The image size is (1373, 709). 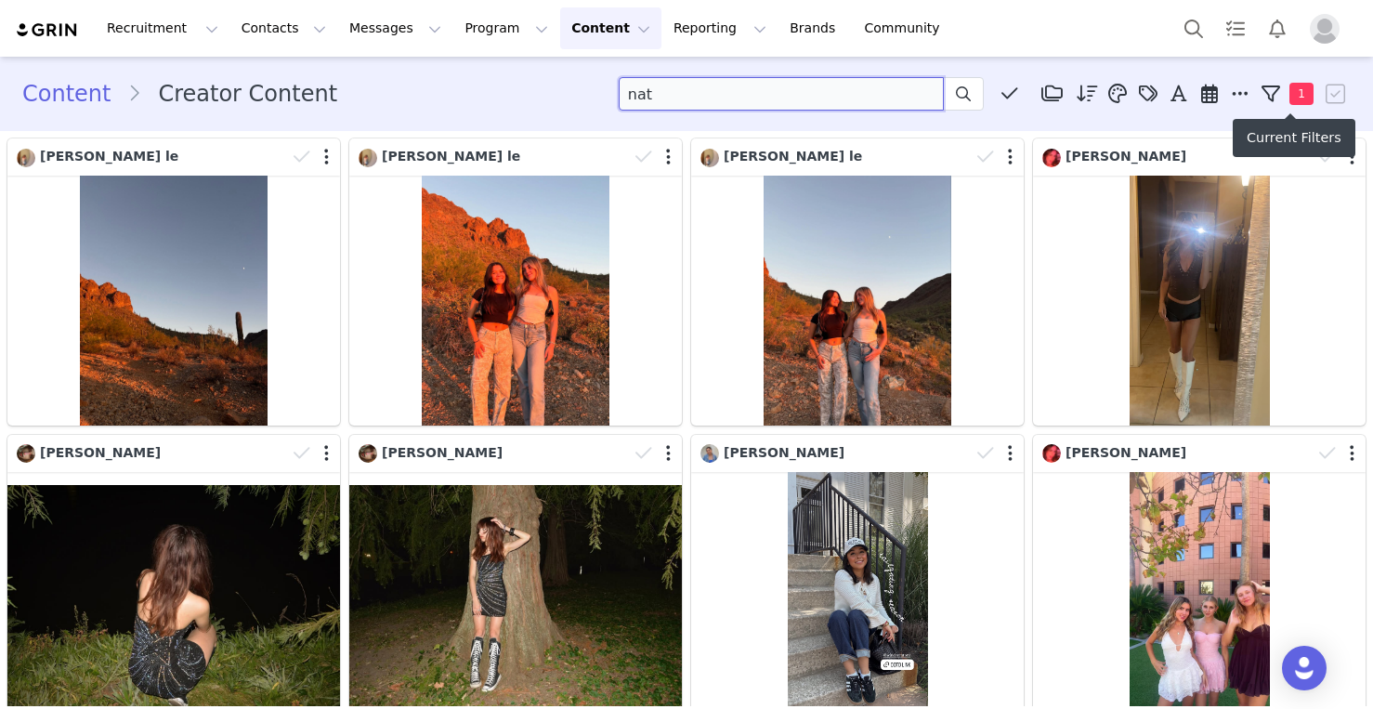 What do you see at coordinates (720, 28) in the screenshot?
I see `button: Reporting` at bounding box center [720, 28].